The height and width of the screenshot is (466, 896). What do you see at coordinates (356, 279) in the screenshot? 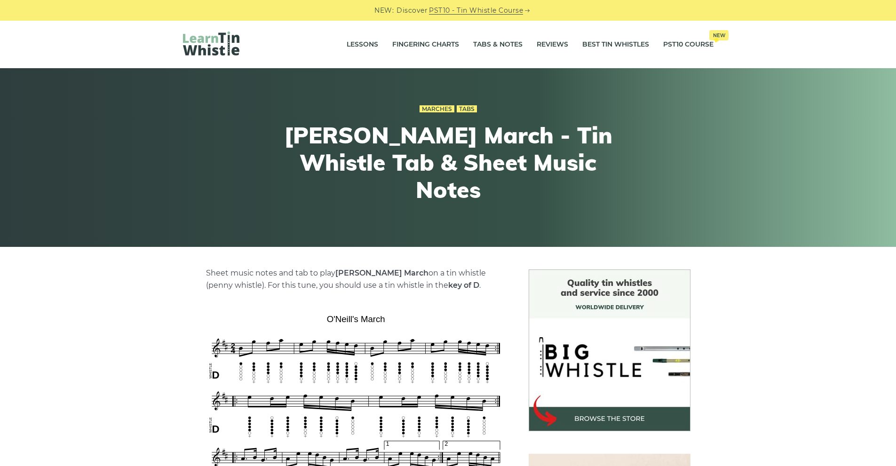
I see `p: Sheet music notes and tab to play on a tin whistle (penny whistle). For this tune, you should use...` at bounding box center [356, 279].